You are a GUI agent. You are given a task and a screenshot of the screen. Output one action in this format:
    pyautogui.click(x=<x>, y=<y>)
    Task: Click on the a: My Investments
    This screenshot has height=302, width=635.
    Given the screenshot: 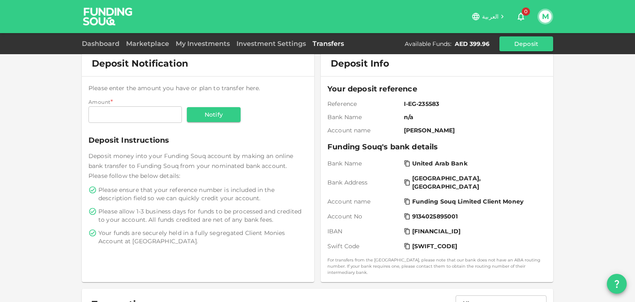 What is the action you would take?
    pyautogui.click(x=203, y=43)
    